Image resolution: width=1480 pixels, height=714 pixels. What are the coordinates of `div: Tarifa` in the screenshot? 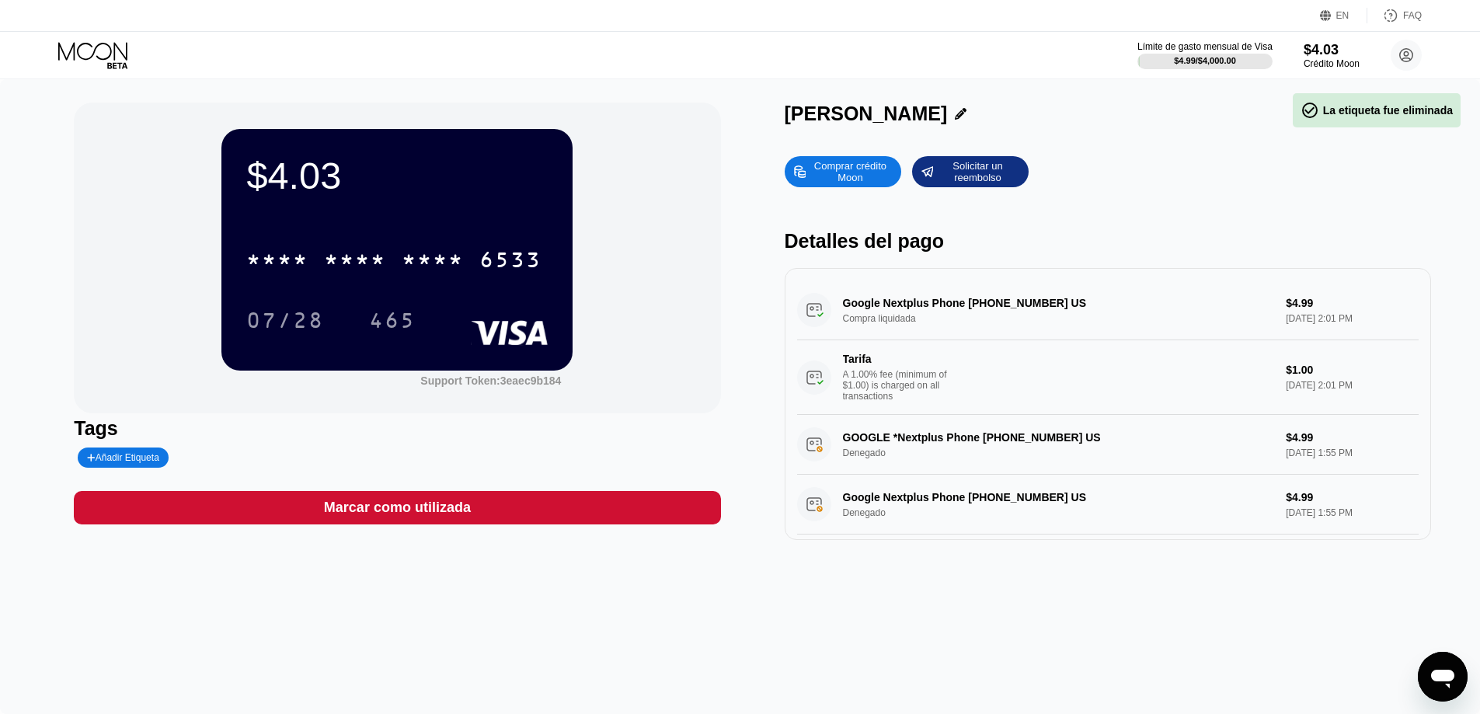 It's located at (897, 359).